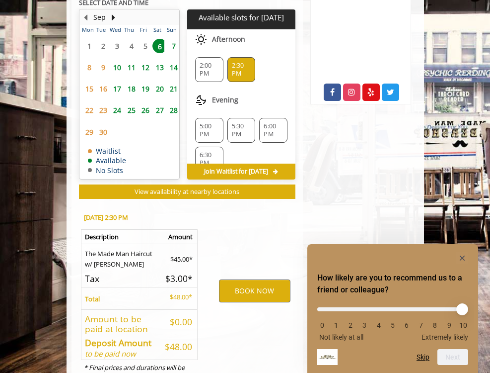 The width and height of the screenshot is (490, 373). Describe the element at coordinates (171, 110) in the screenshot. I see `td: Select day28` at that location.